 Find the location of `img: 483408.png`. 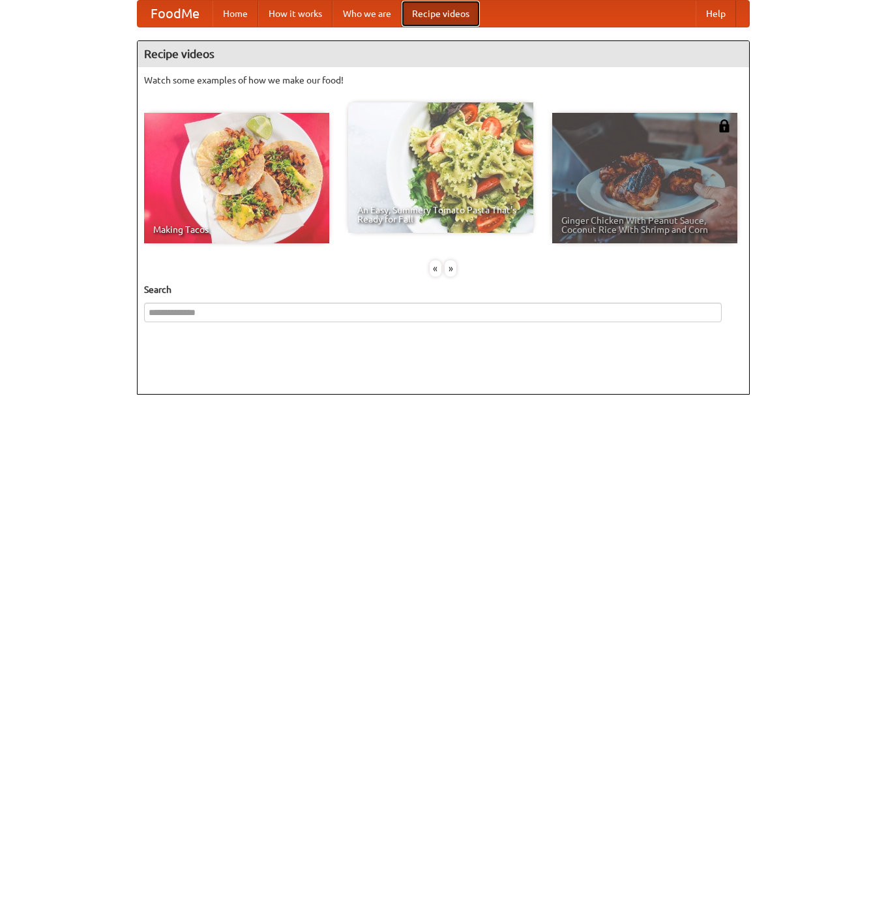

img: 483408.png is located at coordinates (724, 126).